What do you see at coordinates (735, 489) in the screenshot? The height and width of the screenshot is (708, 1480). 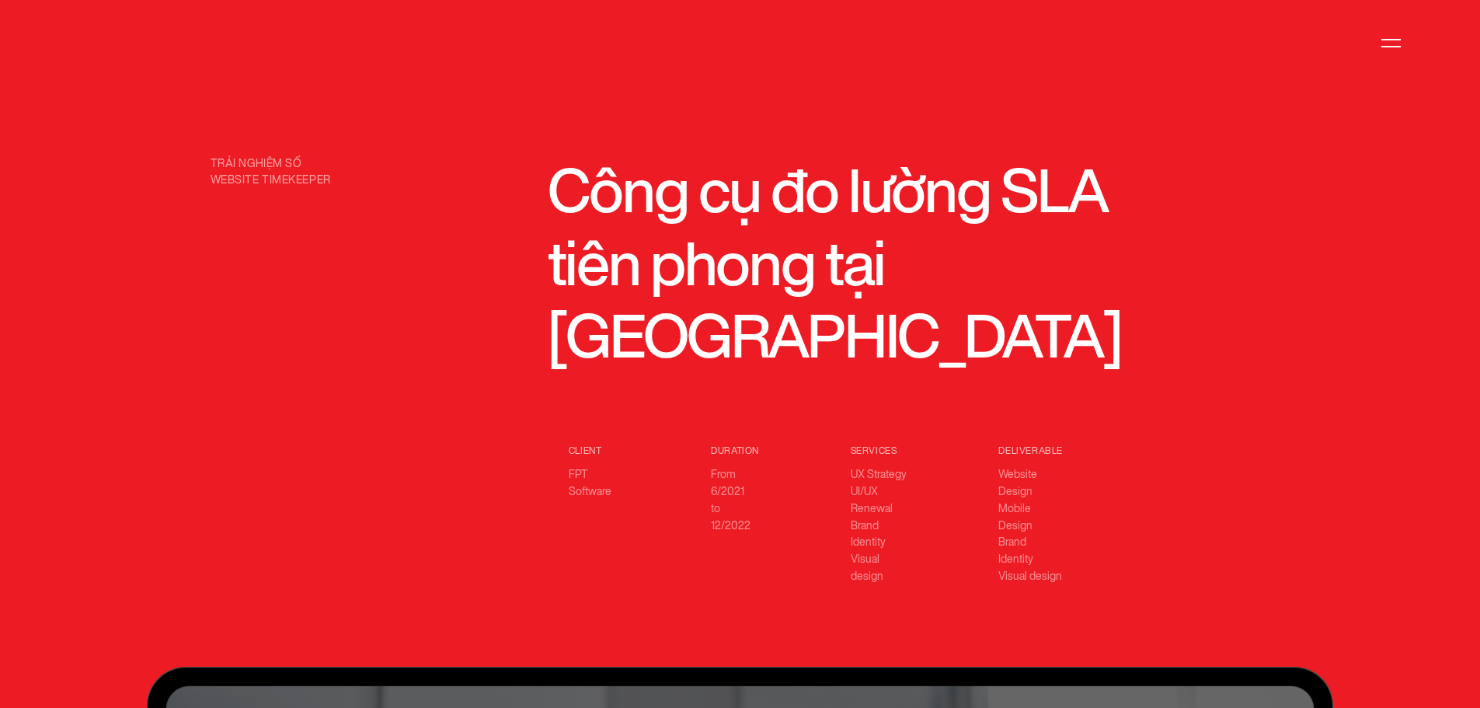 I see `p: From 6/2021 to 12/2022` at bounding box center [735, 489].